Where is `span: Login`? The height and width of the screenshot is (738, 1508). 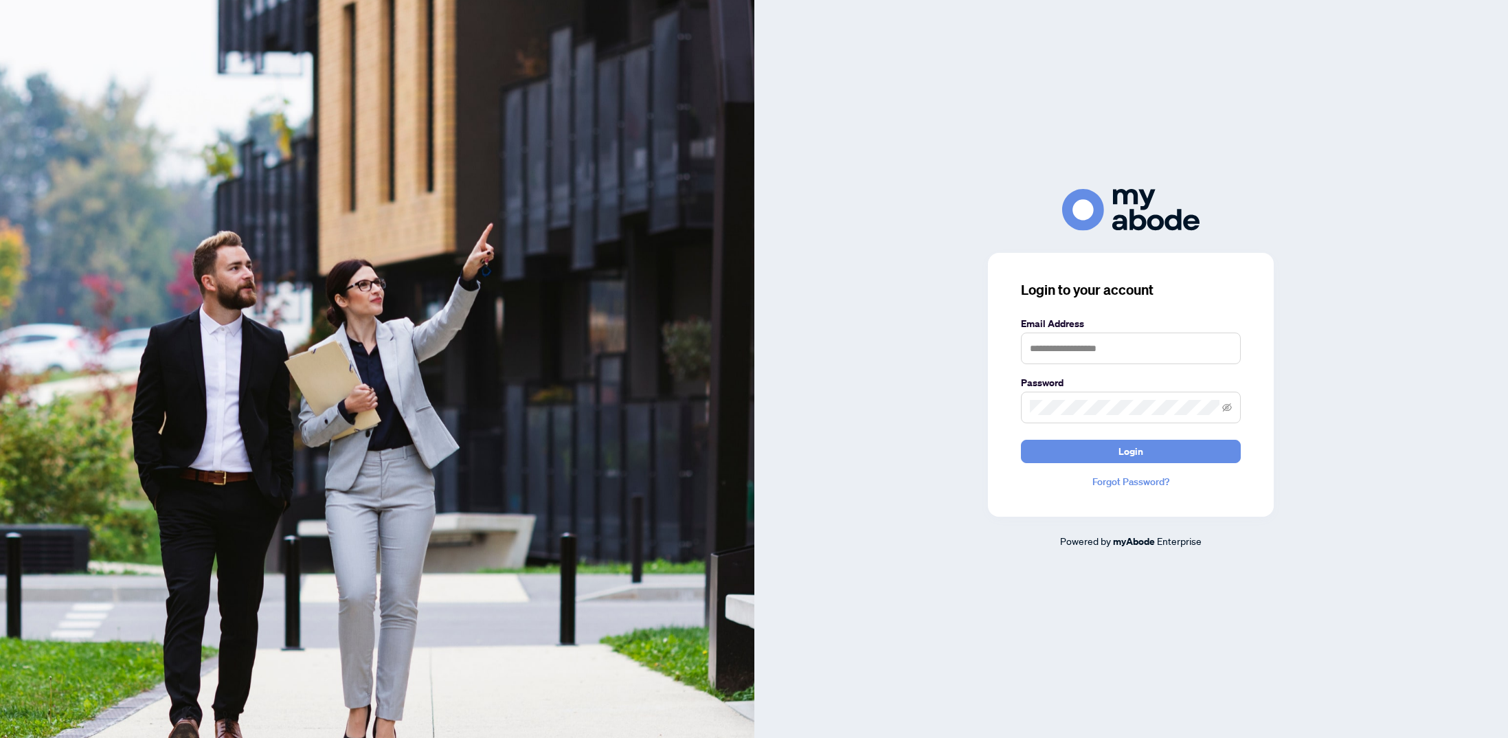
span: Login is located at coordinates (1131, 451).